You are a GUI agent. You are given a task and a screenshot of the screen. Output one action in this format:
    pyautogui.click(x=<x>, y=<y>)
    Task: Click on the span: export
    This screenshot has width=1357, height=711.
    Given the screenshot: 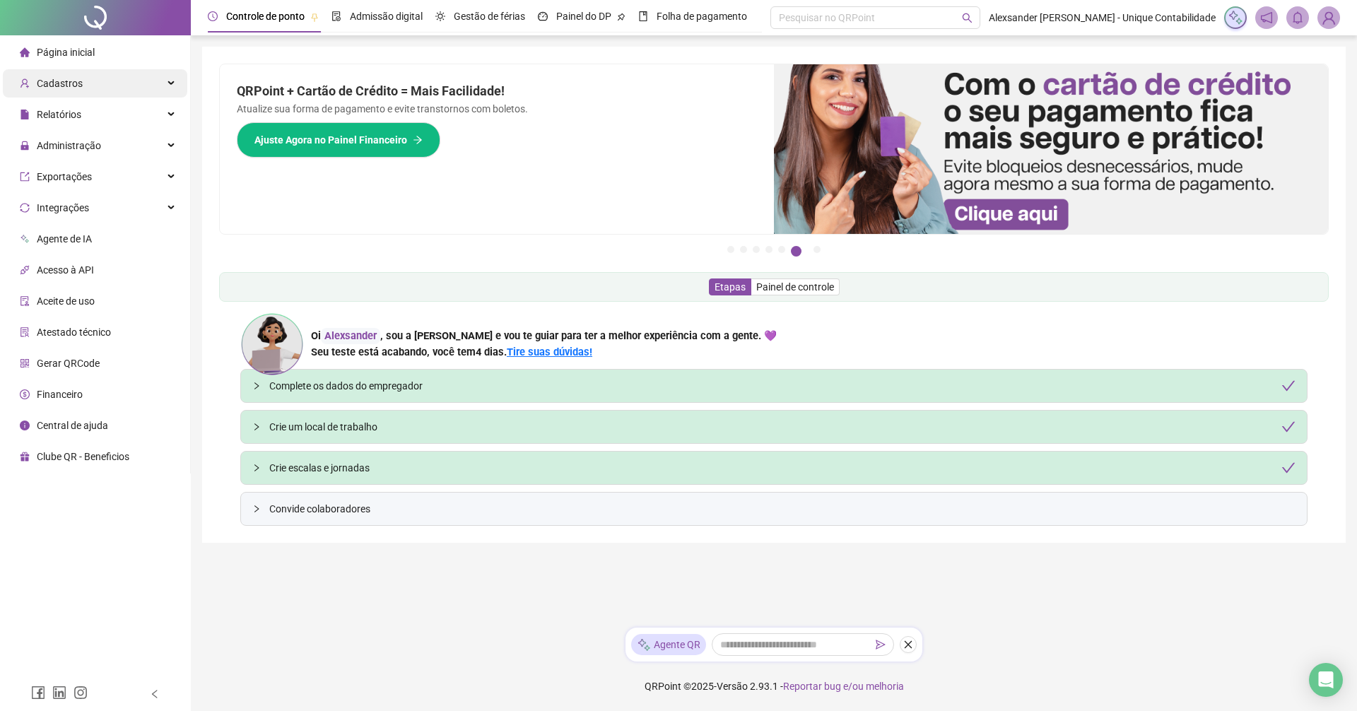 What is the action you would take?
    pyautogui.click(x=25, y=177)
    